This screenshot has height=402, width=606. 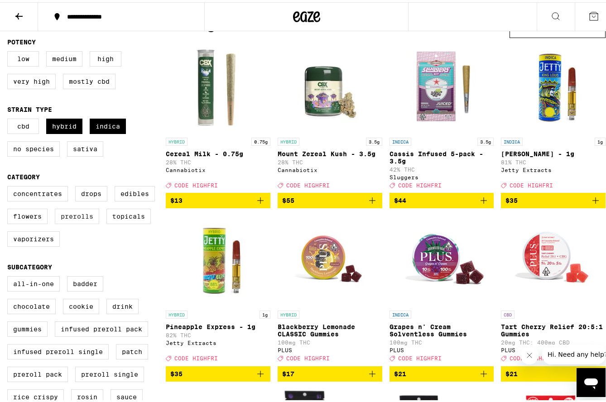 What do you see at coordinates (64, 57) in the screenshot?
I see `label: Medium` at bounding box center [64, 57].